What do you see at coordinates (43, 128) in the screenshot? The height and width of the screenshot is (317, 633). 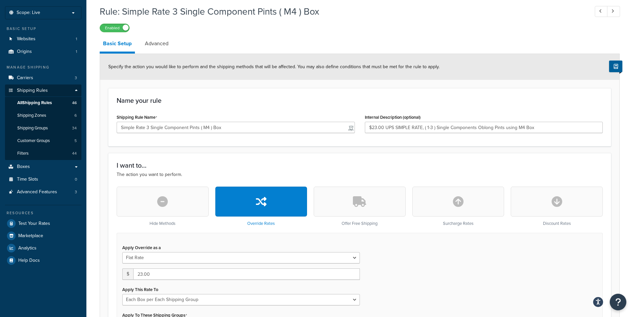 I see `a: Shipping Groups34` at bounding box center [43, 128].